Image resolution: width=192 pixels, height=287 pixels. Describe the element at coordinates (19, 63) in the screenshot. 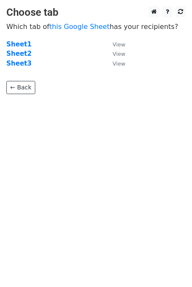

I see `strong: Sheet3` at that location.